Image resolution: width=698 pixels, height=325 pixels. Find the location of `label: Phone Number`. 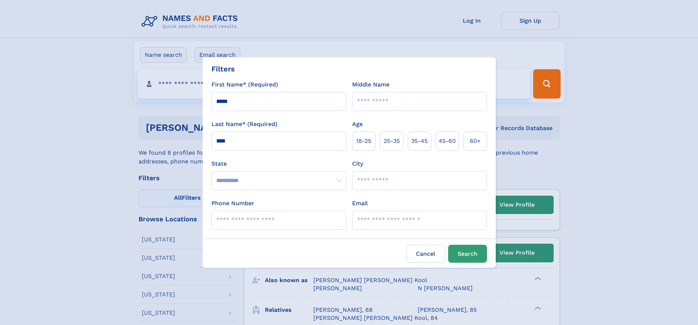

label: Phone Number is located at coordinates (233, 203).